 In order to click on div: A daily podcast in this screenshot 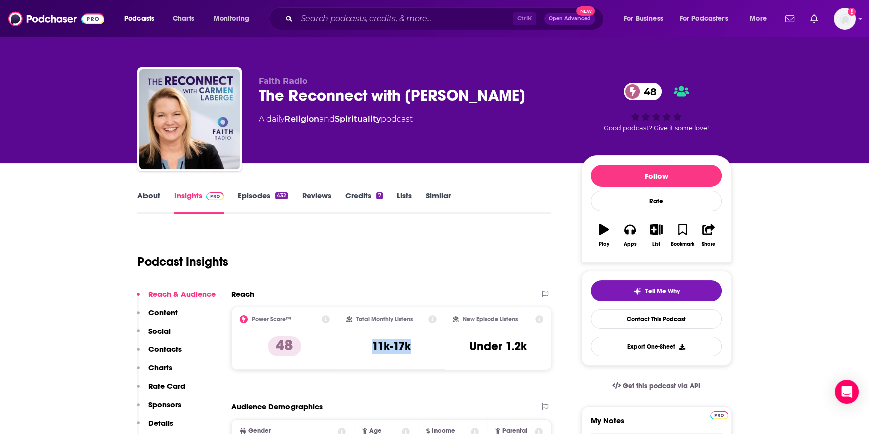, I will do `click(336, 119)`.